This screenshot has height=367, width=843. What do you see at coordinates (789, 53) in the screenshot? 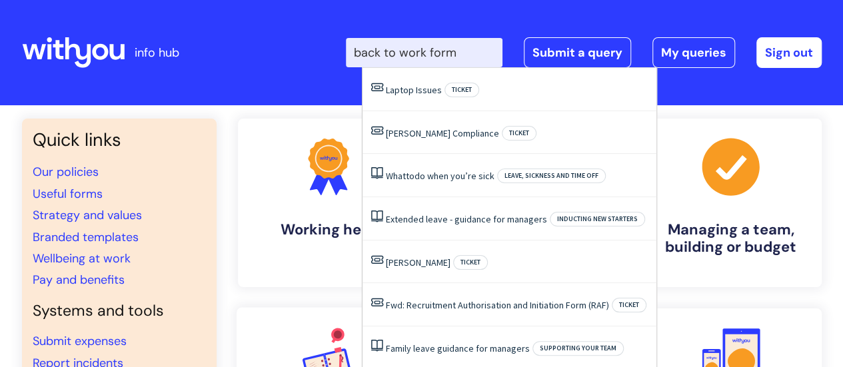
I see `a: Sign out` at bounding box center [789, 53].